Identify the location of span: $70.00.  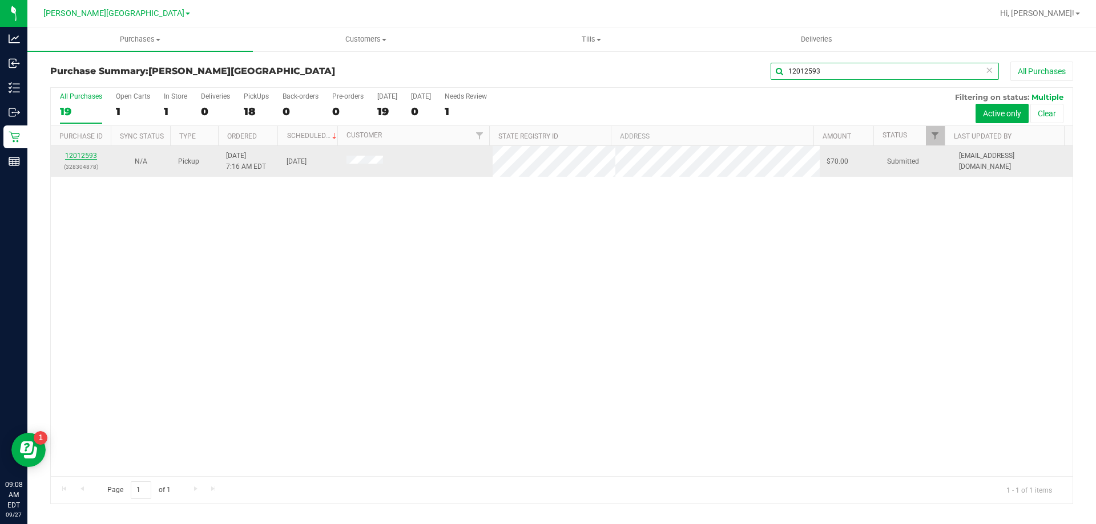
(837, 162).